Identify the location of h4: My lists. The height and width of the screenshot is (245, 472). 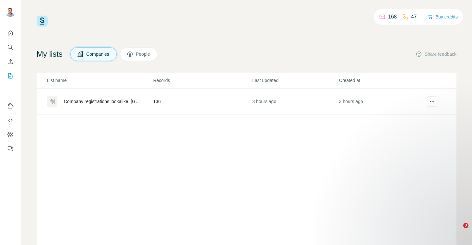
(50, 54).